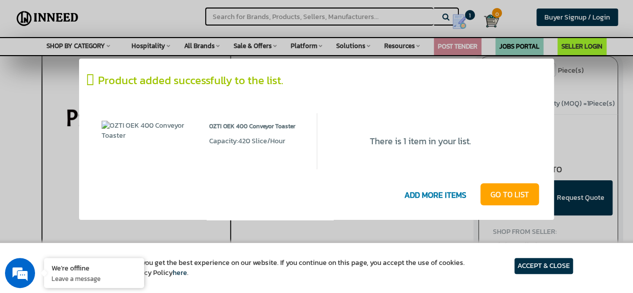  What do you see at coordinates (176, 17) in the screenshot?
I see `div: Minimize live chat window` at bounding box center [176, 17].